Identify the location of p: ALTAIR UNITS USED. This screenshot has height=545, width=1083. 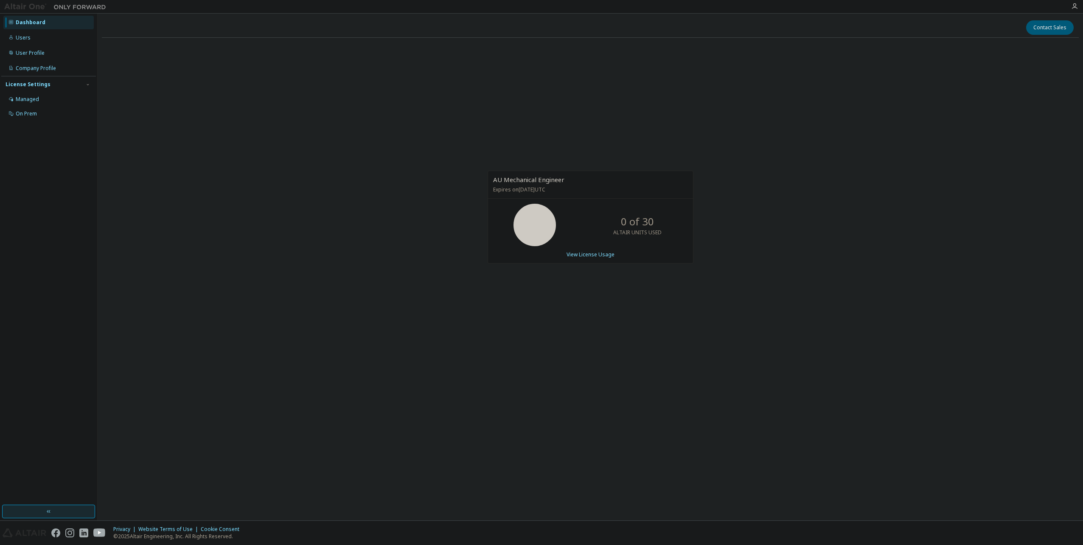
(638, 232).